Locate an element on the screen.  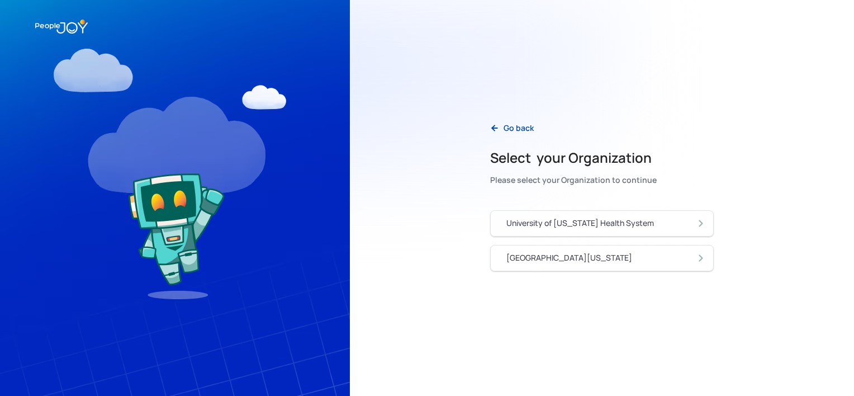
a: Go back is located at coordinates (512, 128).